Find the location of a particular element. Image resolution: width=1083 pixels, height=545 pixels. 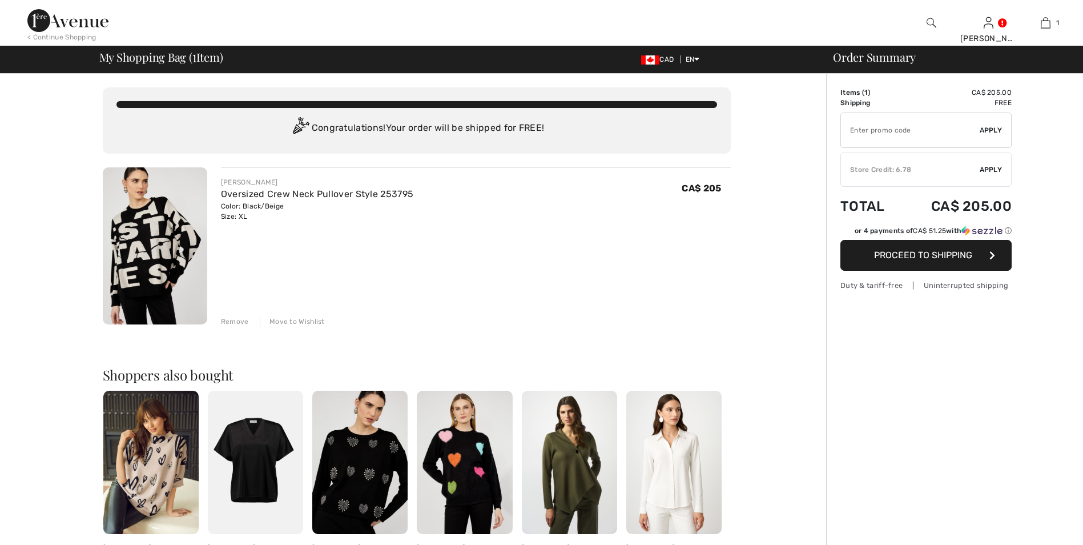

img: My Info is located at coordinates (988, 23).